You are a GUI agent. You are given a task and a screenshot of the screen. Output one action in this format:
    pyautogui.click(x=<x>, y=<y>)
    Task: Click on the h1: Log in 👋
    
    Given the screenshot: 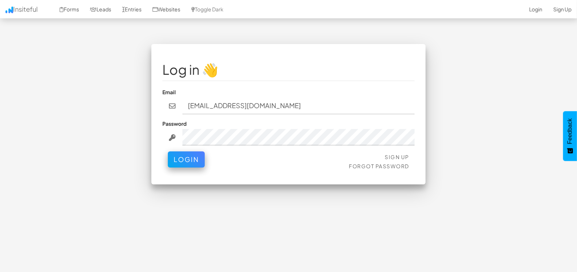 What is the action you would take?
    pyautogui.click(x=289, y=70)
    